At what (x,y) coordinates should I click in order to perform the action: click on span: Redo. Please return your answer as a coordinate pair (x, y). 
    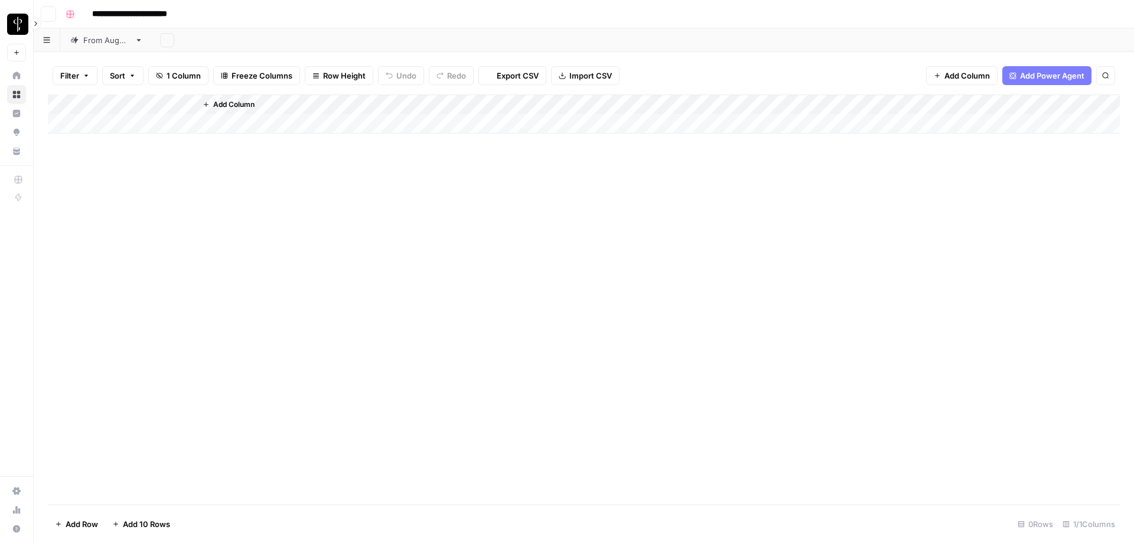
    Looking at the image, I should click on (457, 76).